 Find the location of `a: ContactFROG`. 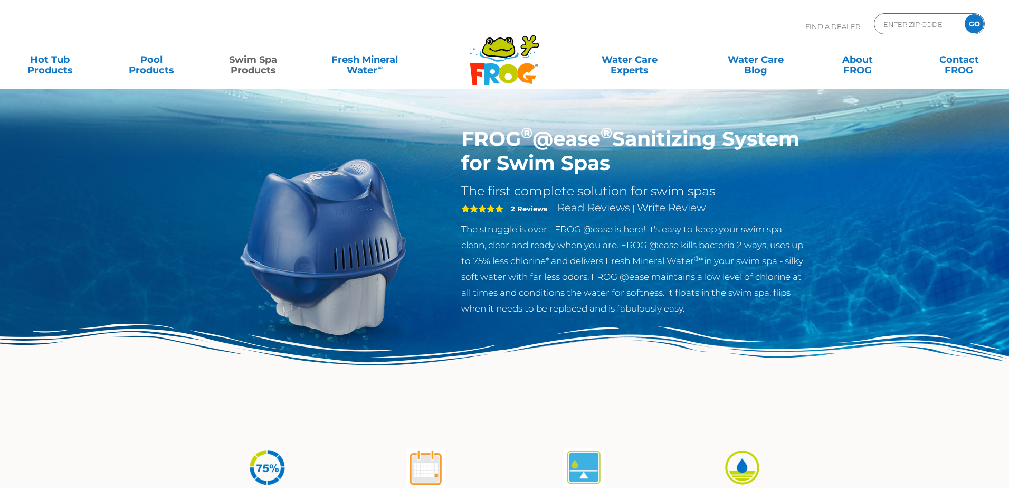

a: ContactFROG is located at coordinates (959, 60).